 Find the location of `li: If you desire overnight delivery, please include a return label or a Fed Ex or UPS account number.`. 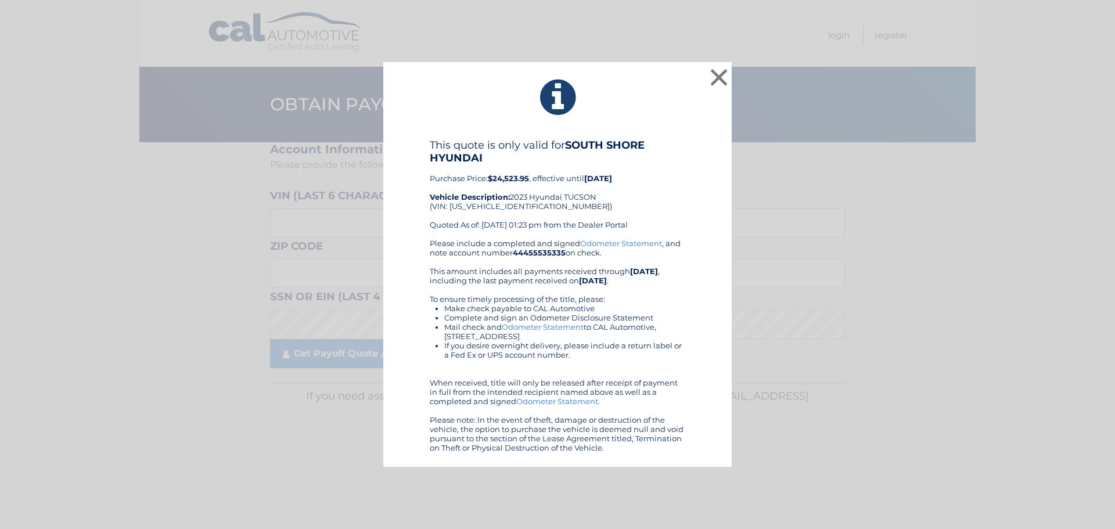

li: If you desire overnight delivery, please include a return label or a Fed Ex or UPS account number. is located at coordinates (565, 350).